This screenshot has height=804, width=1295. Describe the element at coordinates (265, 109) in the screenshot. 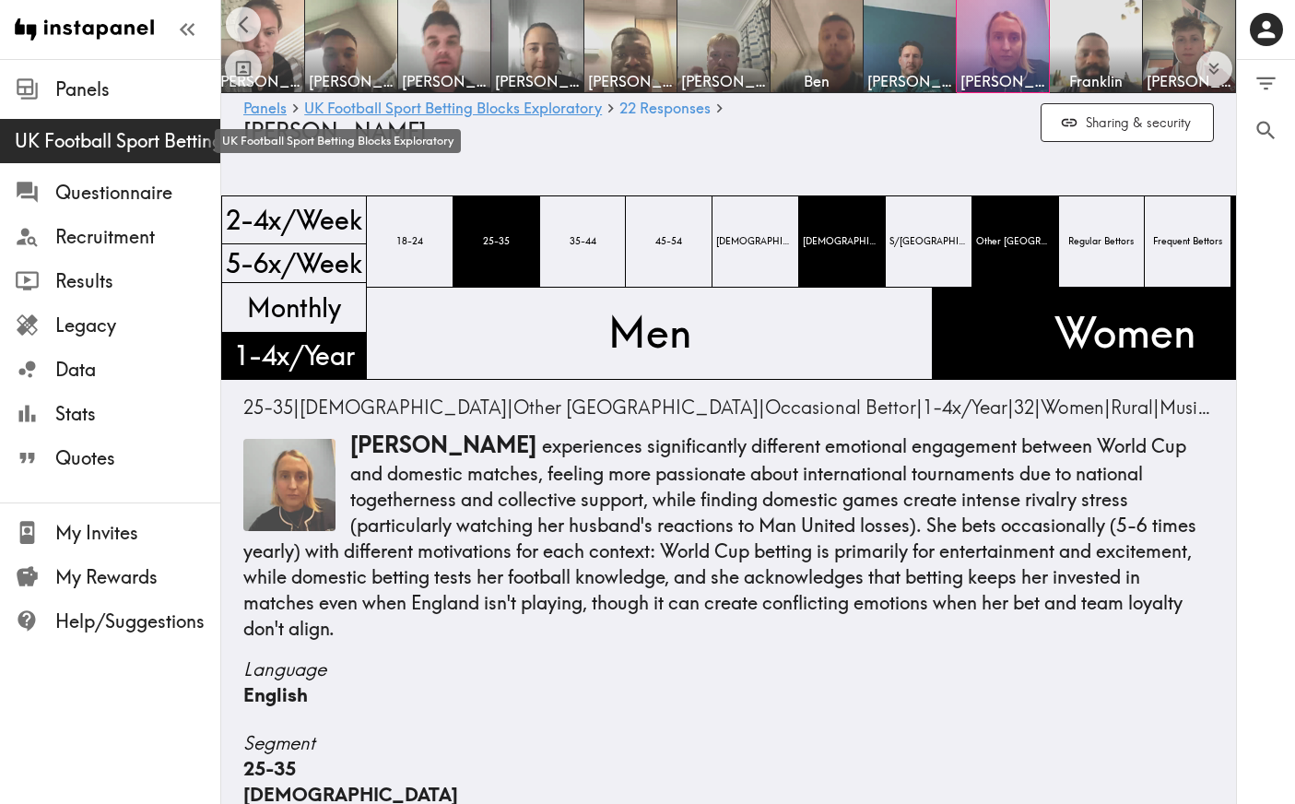

I see `a: Panels` at that location.